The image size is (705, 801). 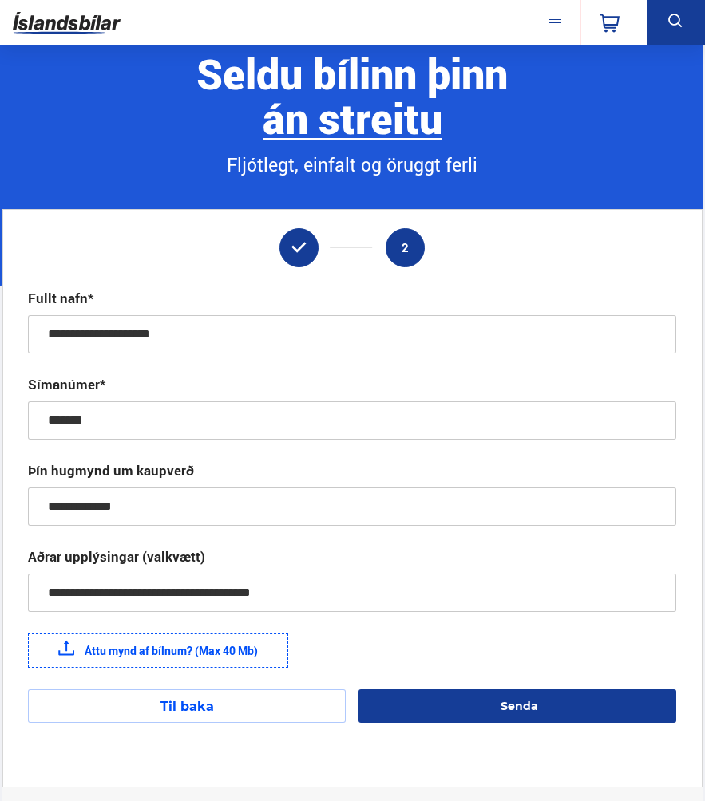 What do you see at coordinates (158, 650) in the screenshot?
I see `label: Áttu mynd af bílnum? (Max 40 Mb)` at bounding box center [158, 650].